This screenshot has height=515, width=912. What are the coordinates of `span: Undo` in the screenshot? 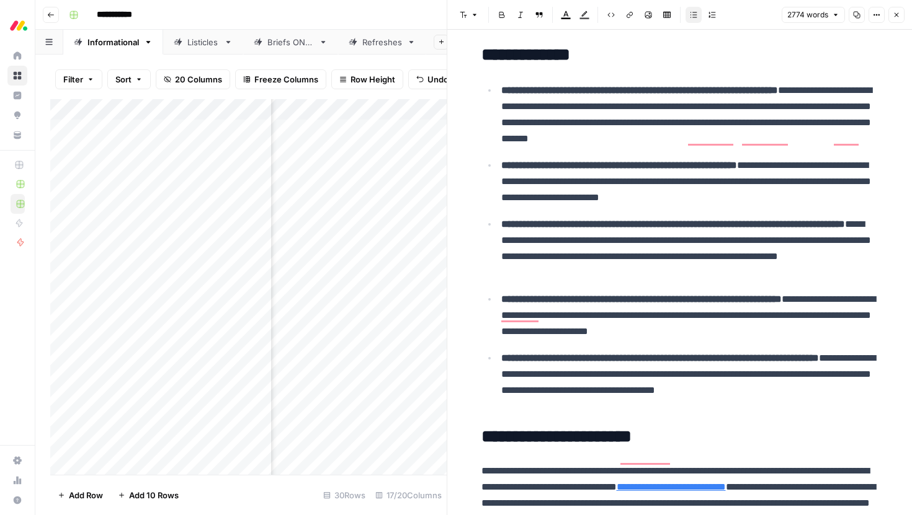 It's located at (438, 79).